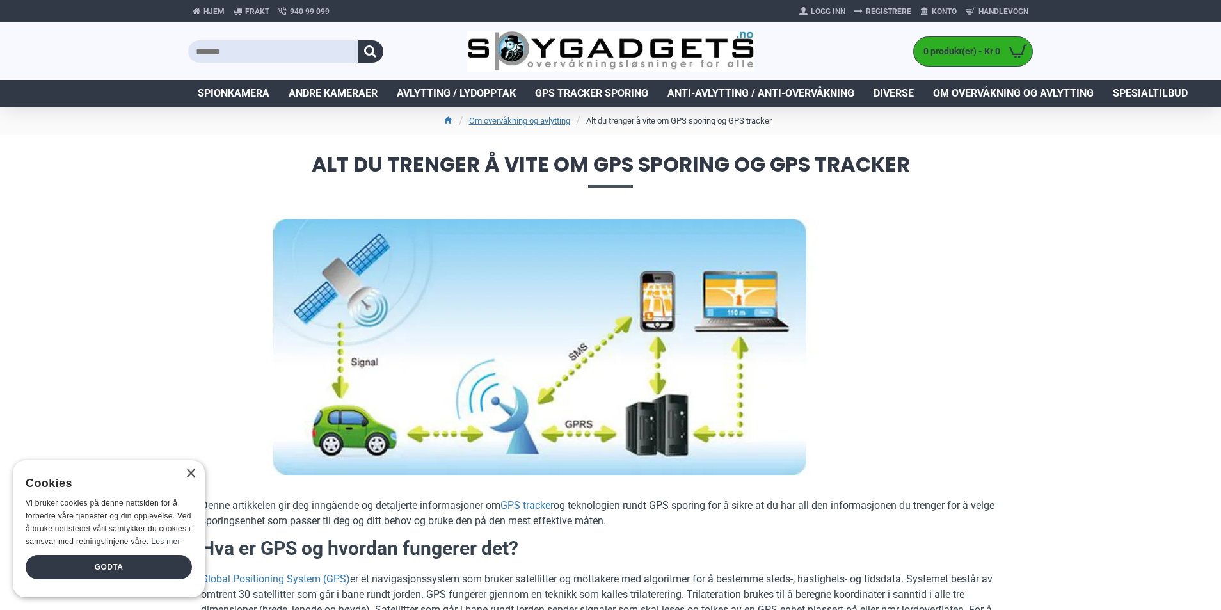 The height and width of the screenshot is (610, 1221). Describe the element at coordinates (527, 506) in the screenshot. I see `a: GPS tracker` at that location.